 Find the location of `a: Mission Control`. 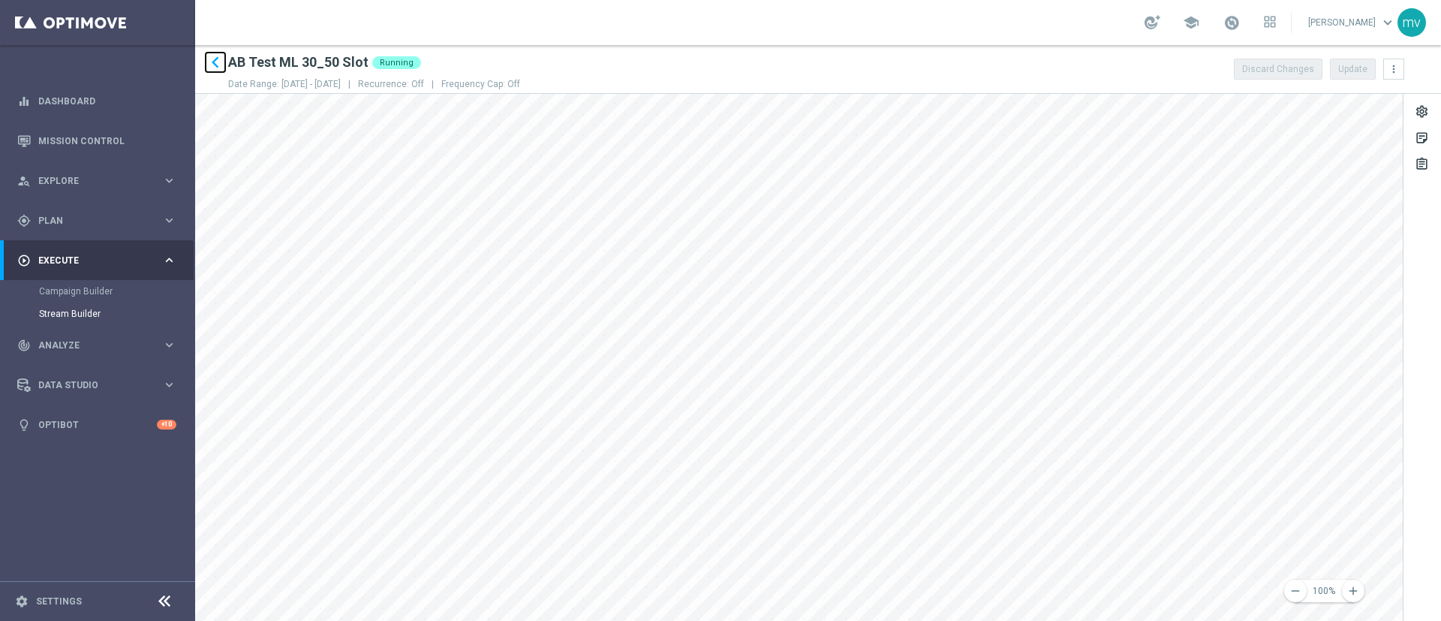

a: Mission Control is located at coordinates (107, 140).